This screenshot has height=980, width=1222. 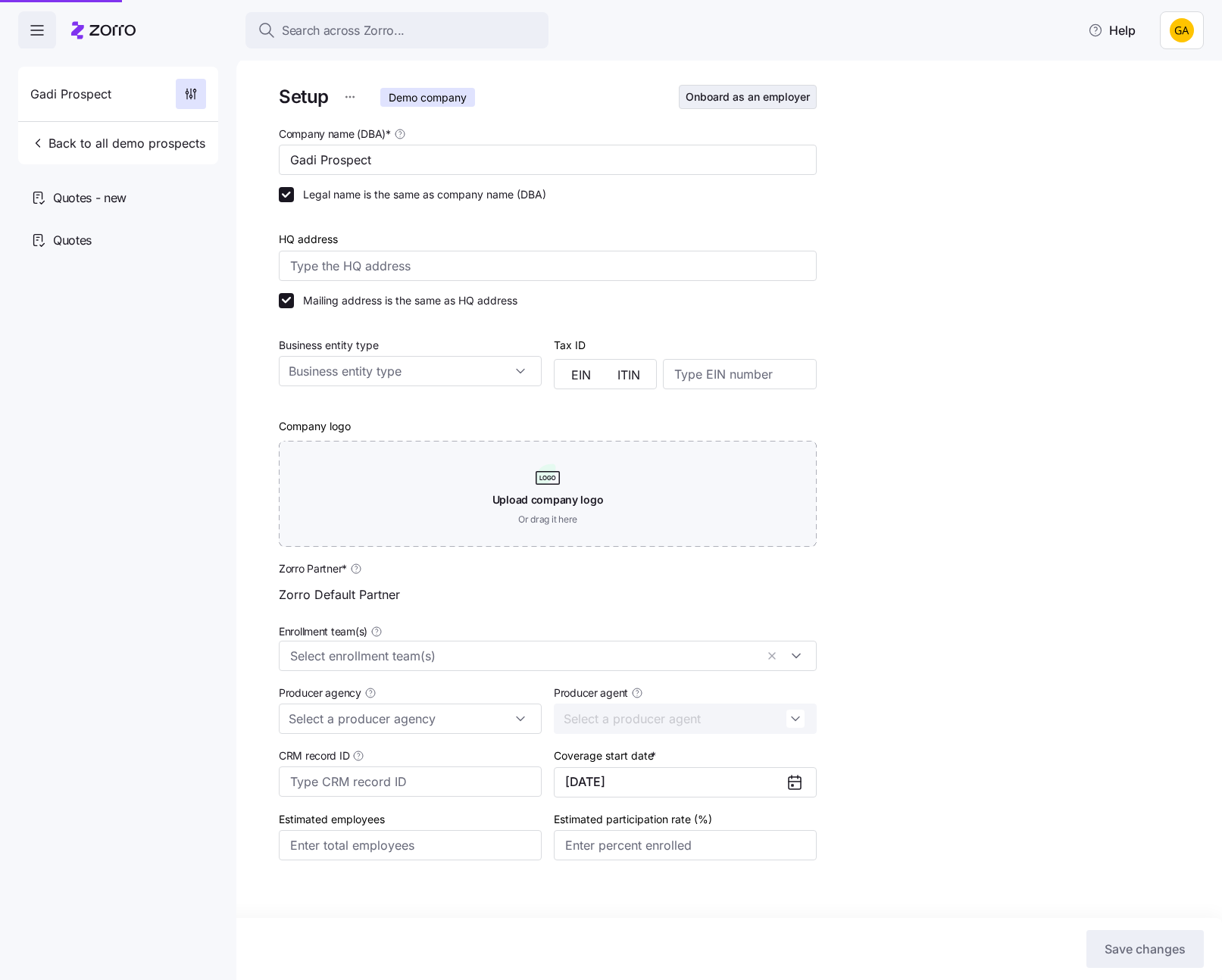 I want to click on label: Company logo, so click(x=314, y=426).